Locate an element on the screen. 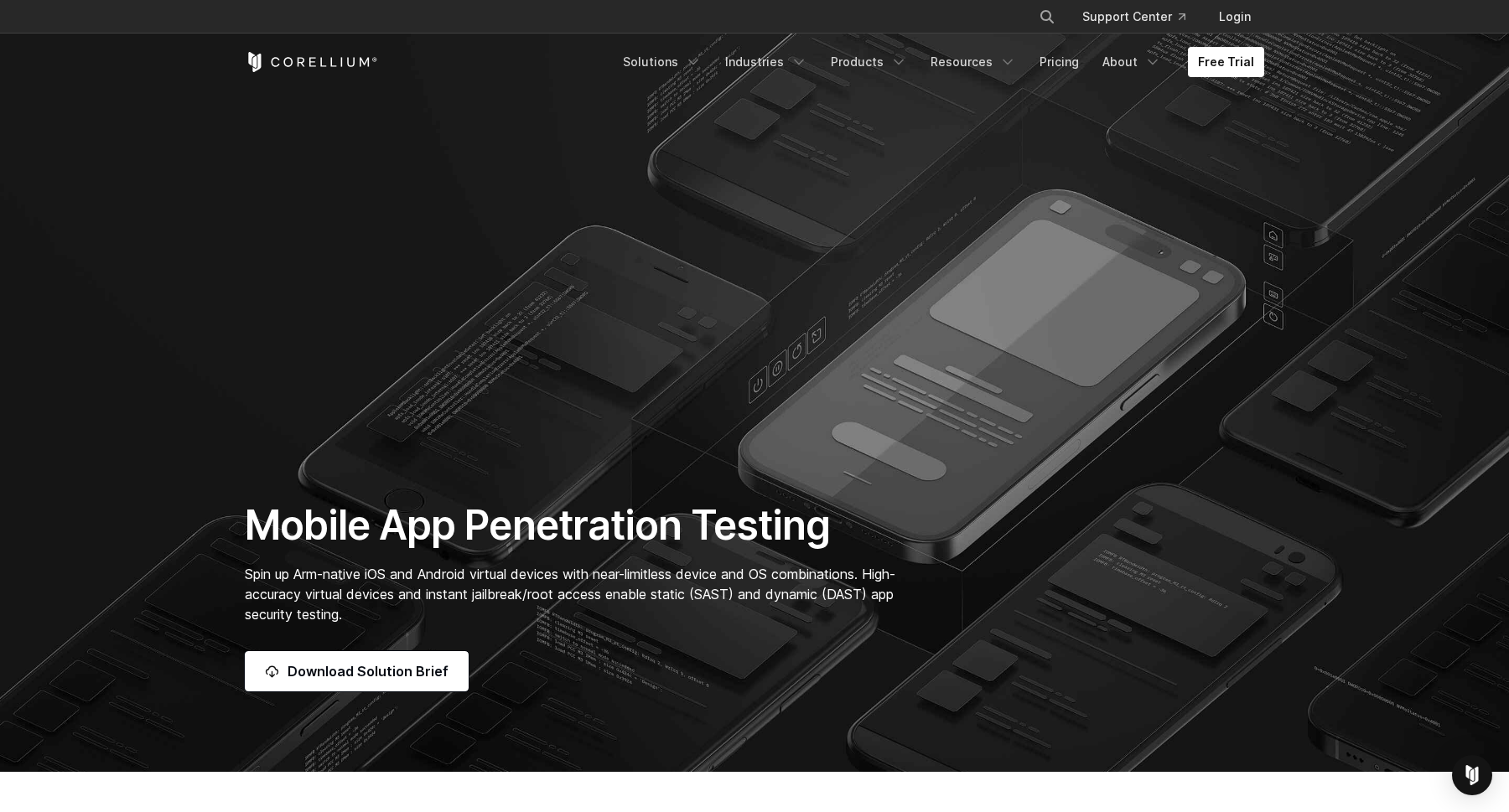  span: Spin up Arm-native iOS and Android virtual devices with near-limitless device and OS combinations... is located at coordinates (570, 594).